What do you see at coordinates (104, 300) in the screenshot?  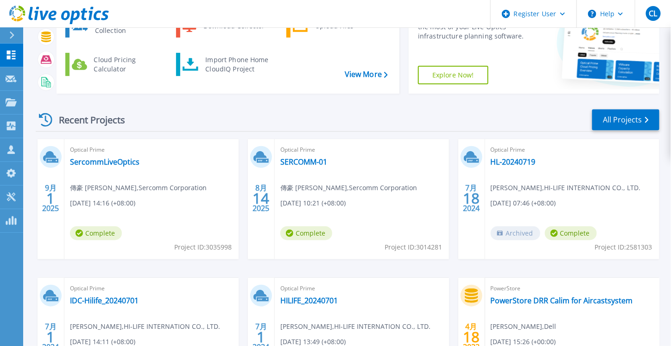 I see `a: IDC-Hilife_20240701` at bounding box center [104, 300].